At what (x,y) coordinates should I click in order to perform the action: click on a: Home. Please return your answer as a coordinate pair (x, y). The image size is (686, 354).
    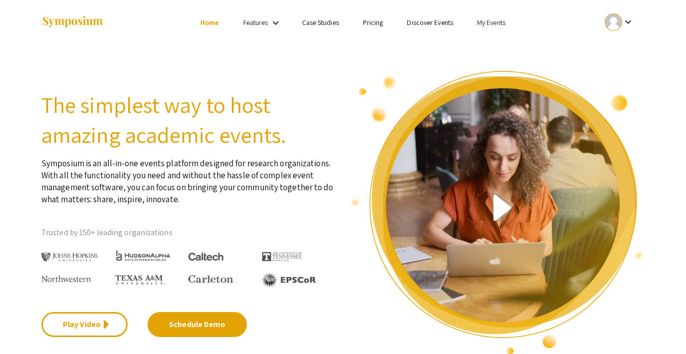
    Looking at the image, I should click on (209, 22).